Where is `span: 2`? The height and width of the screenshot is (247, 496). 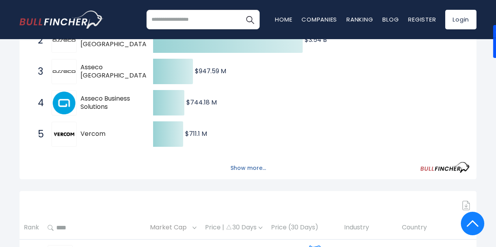 span: 2 is located at coordinates (38, 40).